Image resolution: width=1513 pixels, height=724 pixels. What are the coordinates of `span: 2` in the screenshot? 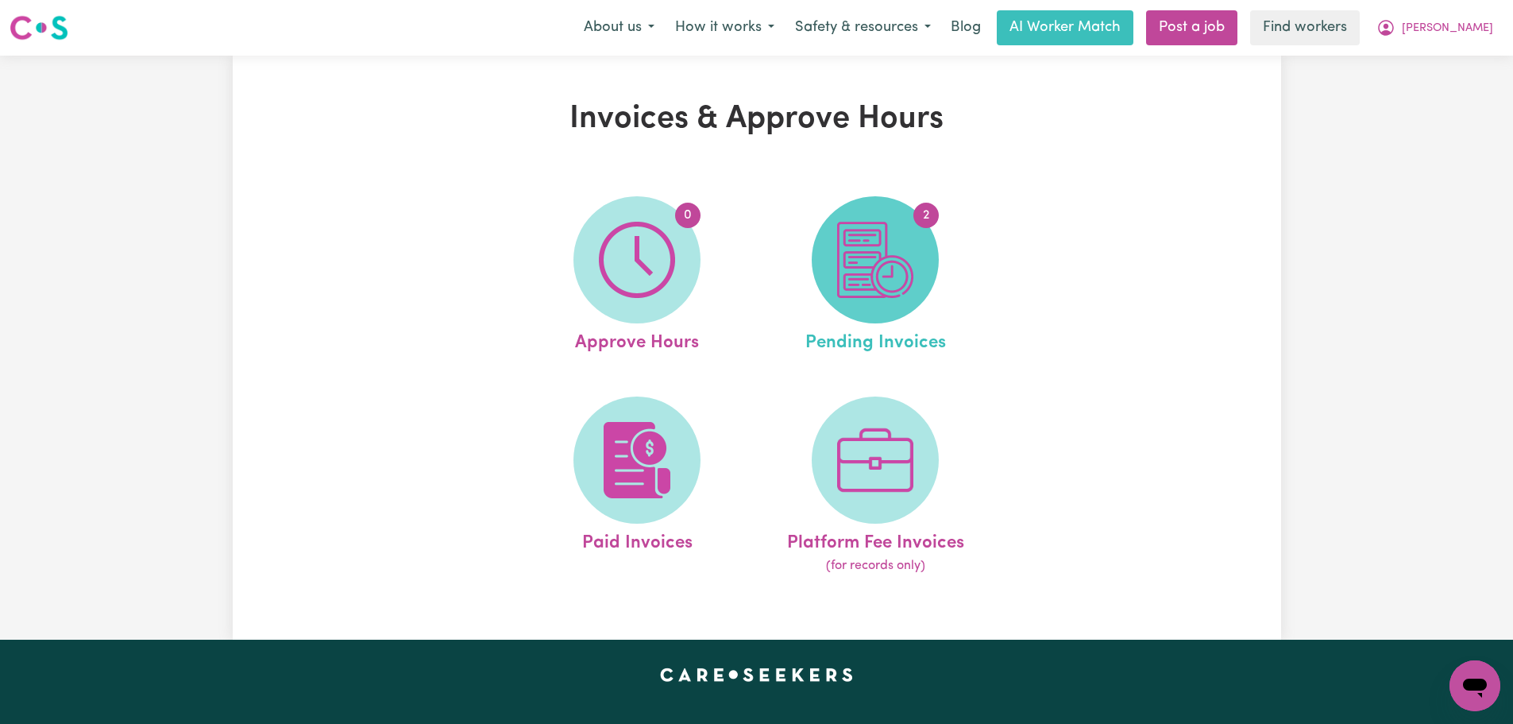 It's located at (926, 215).